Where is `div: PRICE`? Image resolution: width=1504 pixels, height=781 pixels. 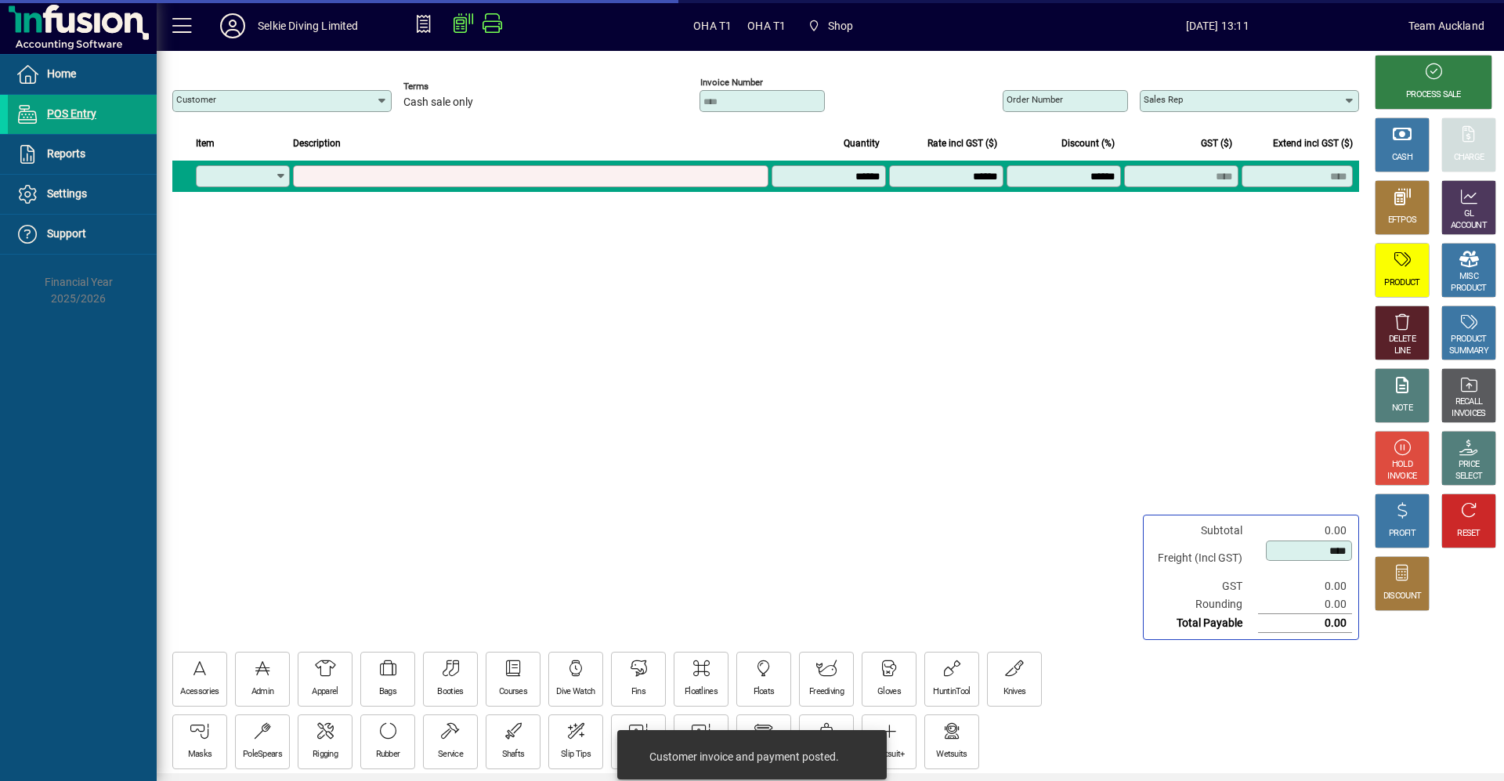
div: PRICE is located at coordinates (1468, 464).